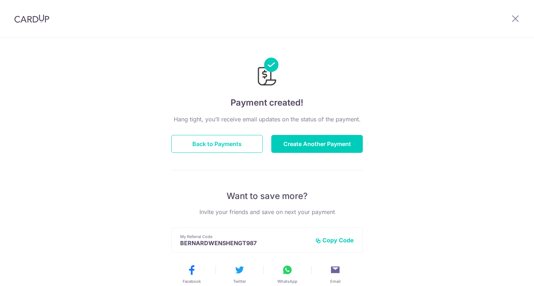 This screenshot has height=286, width=534. I want to click on p: Want to save more?, so click(267, 196).